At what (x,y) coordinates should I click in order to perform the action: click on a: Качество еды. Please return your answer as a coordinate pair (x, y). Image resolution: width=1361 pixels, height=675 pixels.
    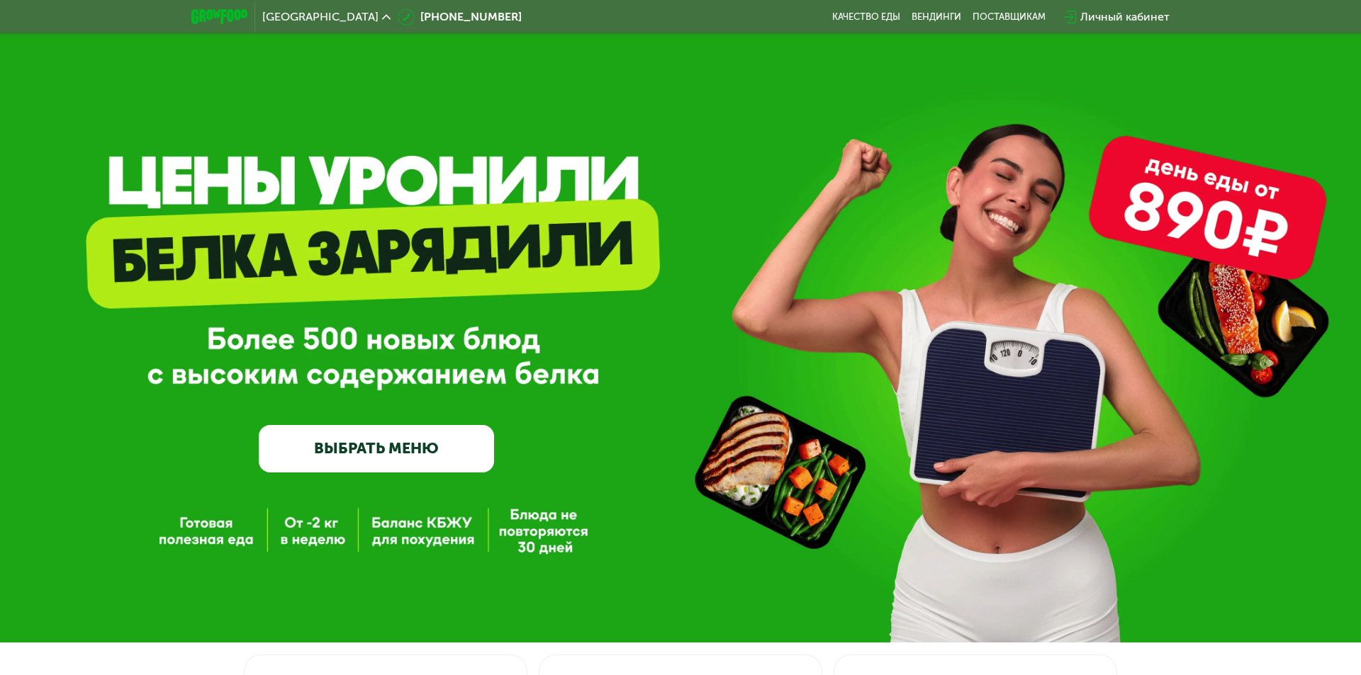
    Looking at the image, I should click on (866, 17).